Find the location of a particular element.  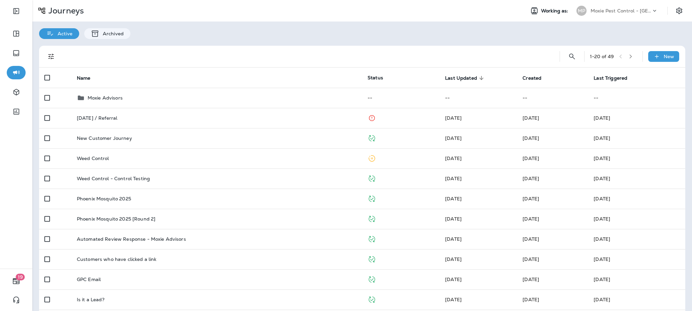

p: Automated Review Response - Moxie Advisors is located at coordinates (131, 239).